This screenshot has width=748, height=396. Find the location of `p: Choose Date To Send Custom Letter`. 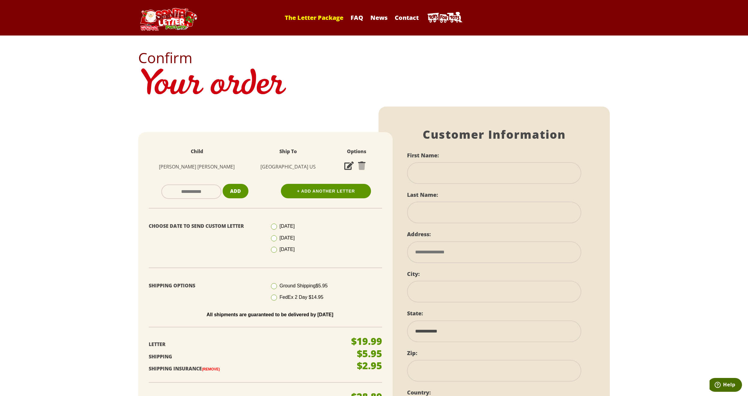

p: Choose Date To Send Custom Letter is located at coordinates (205, 226).